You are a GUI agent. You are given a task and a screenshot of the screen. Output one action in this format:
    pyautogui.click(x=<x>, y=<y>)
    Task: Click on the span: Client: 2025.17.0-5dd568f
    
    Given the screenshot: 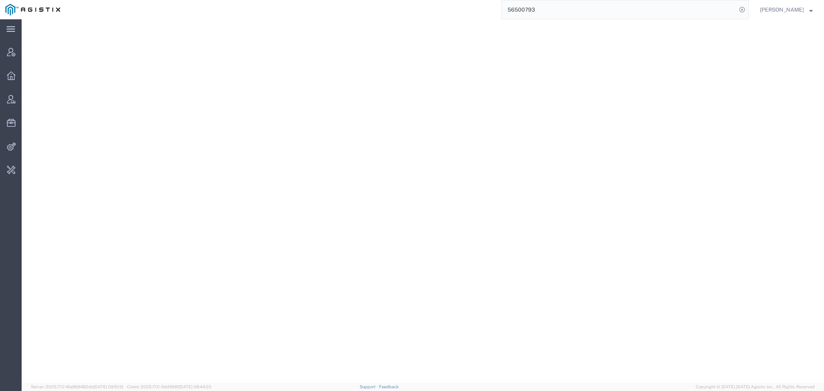 What is the action you would take?
    pyautogui.click(x=169, y=386)
    